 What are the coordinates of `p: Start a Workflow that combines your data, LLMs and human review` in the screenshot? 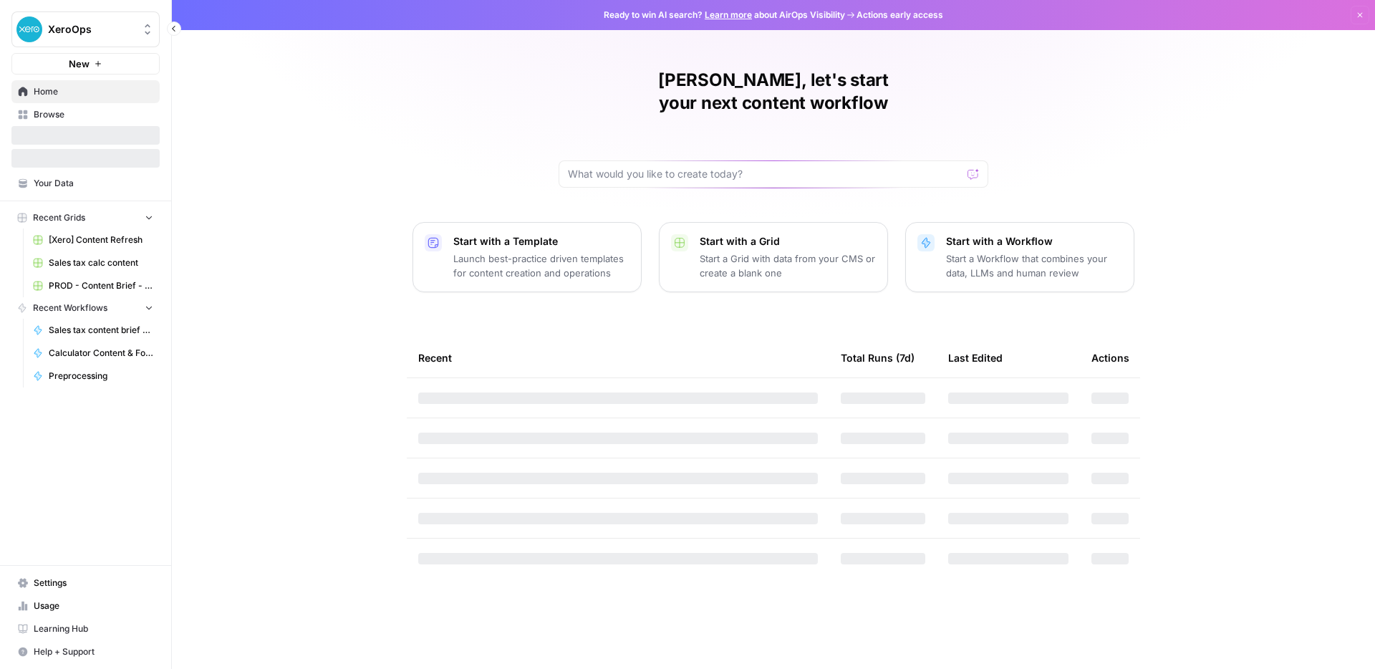 It's located at (1034, 266).